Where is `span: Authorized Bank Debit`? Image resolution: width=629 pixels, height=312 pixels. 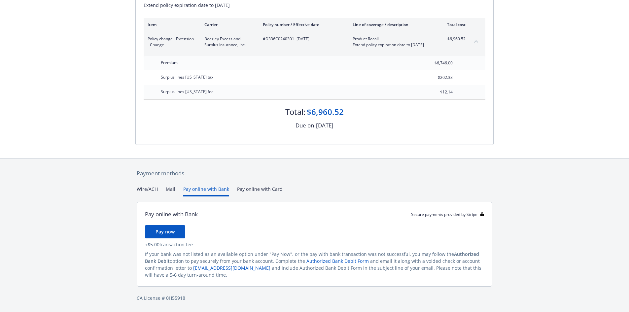 span: Authorized Bank Debit is located at coordinates (312, 258).